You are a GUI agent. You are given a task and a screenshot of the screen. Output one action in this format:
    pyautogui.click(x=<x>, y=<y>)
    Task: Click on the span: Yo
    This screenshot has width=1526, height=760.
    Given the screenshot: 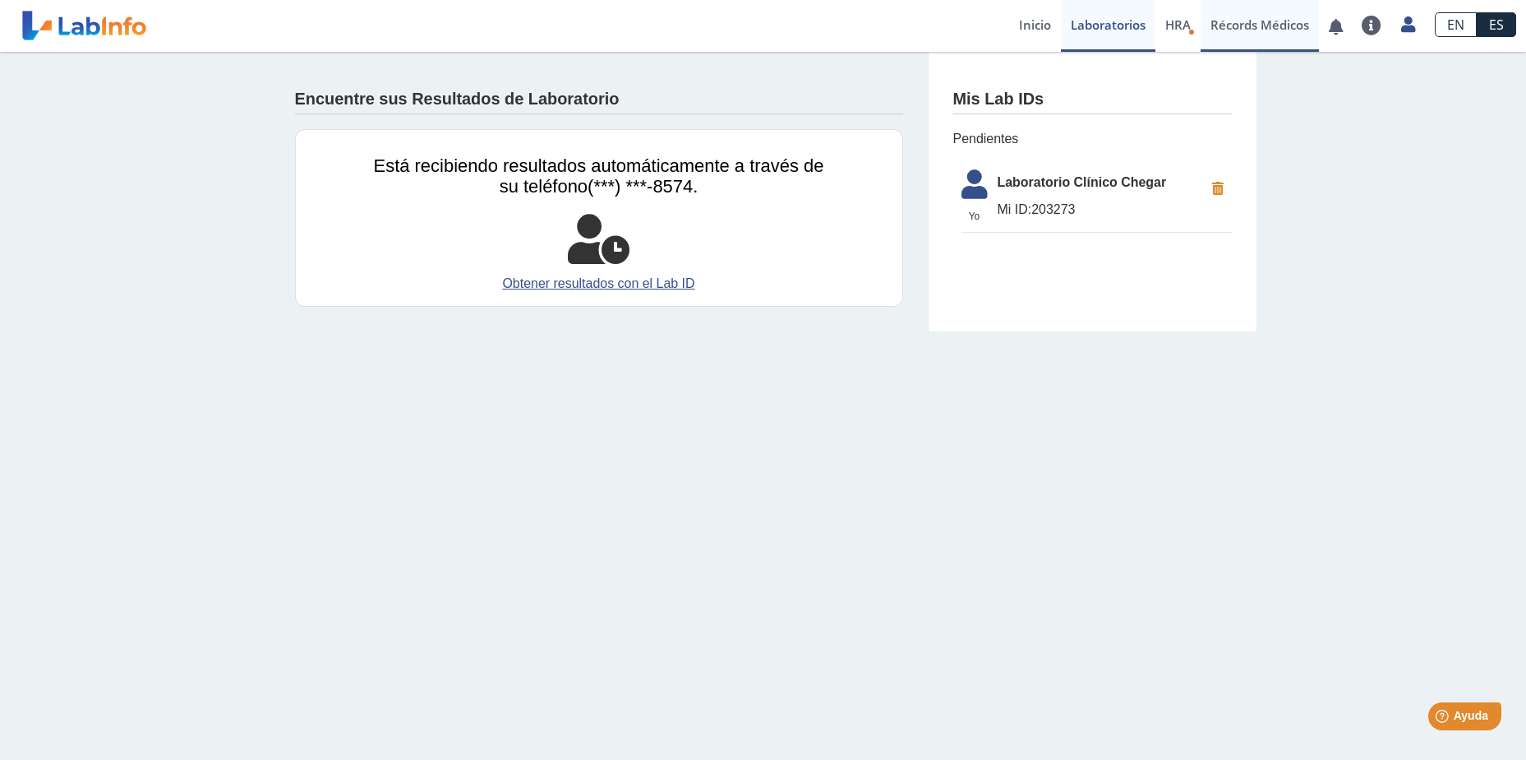 What is the action you would take?
    pyautogui.click(x=975, y=216)
    